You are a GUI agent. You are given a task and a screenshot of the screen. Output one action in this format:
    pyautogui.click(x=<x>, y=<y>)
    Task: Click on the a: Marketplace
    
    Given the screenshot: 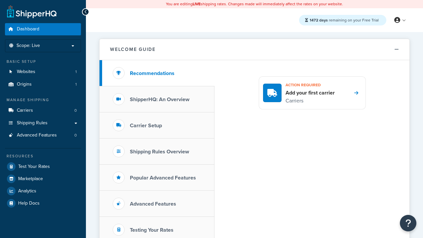 What is the action you would take?
    pyautogui.click(x=43, y=179)
    